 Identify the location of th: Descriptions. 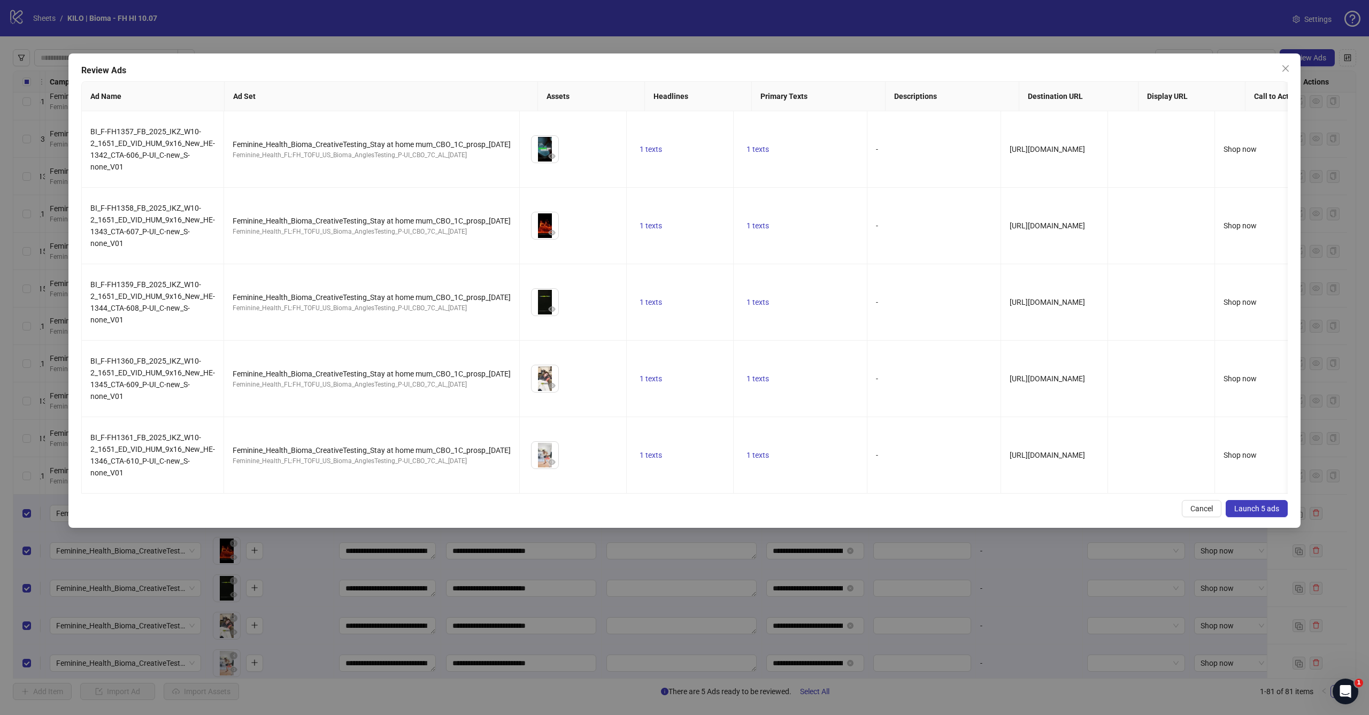
(952, 96).